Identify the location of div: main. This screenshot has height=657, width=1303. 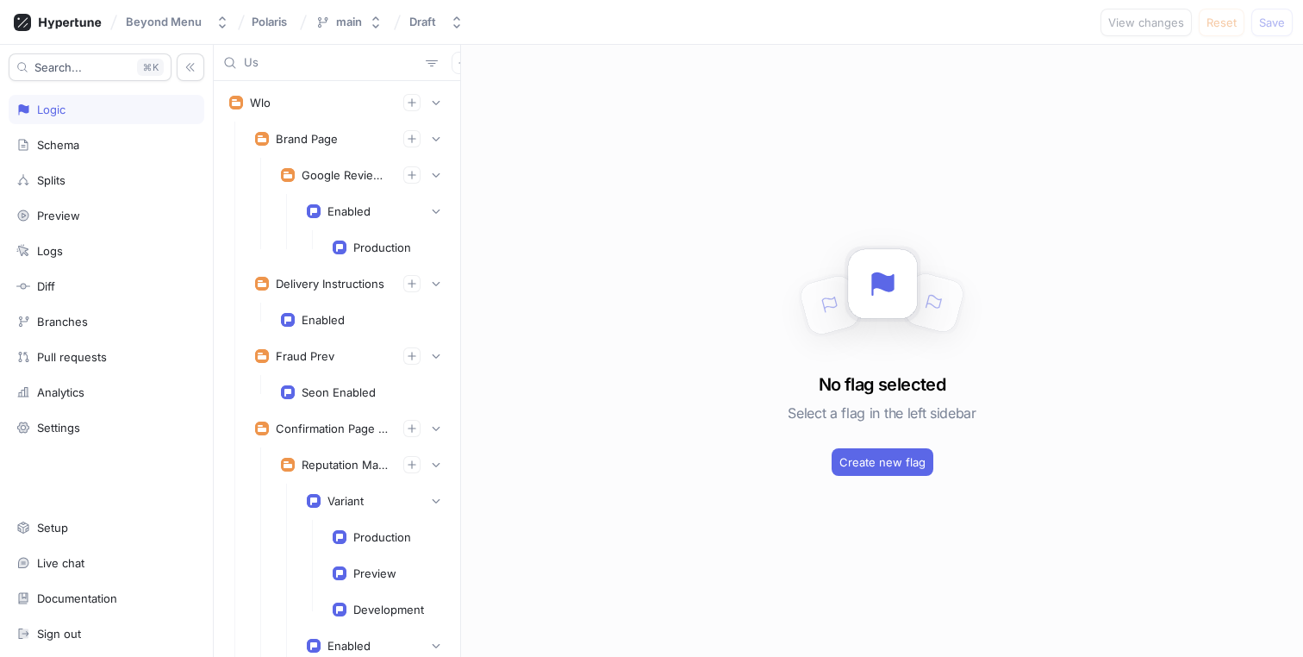
(349, 22).